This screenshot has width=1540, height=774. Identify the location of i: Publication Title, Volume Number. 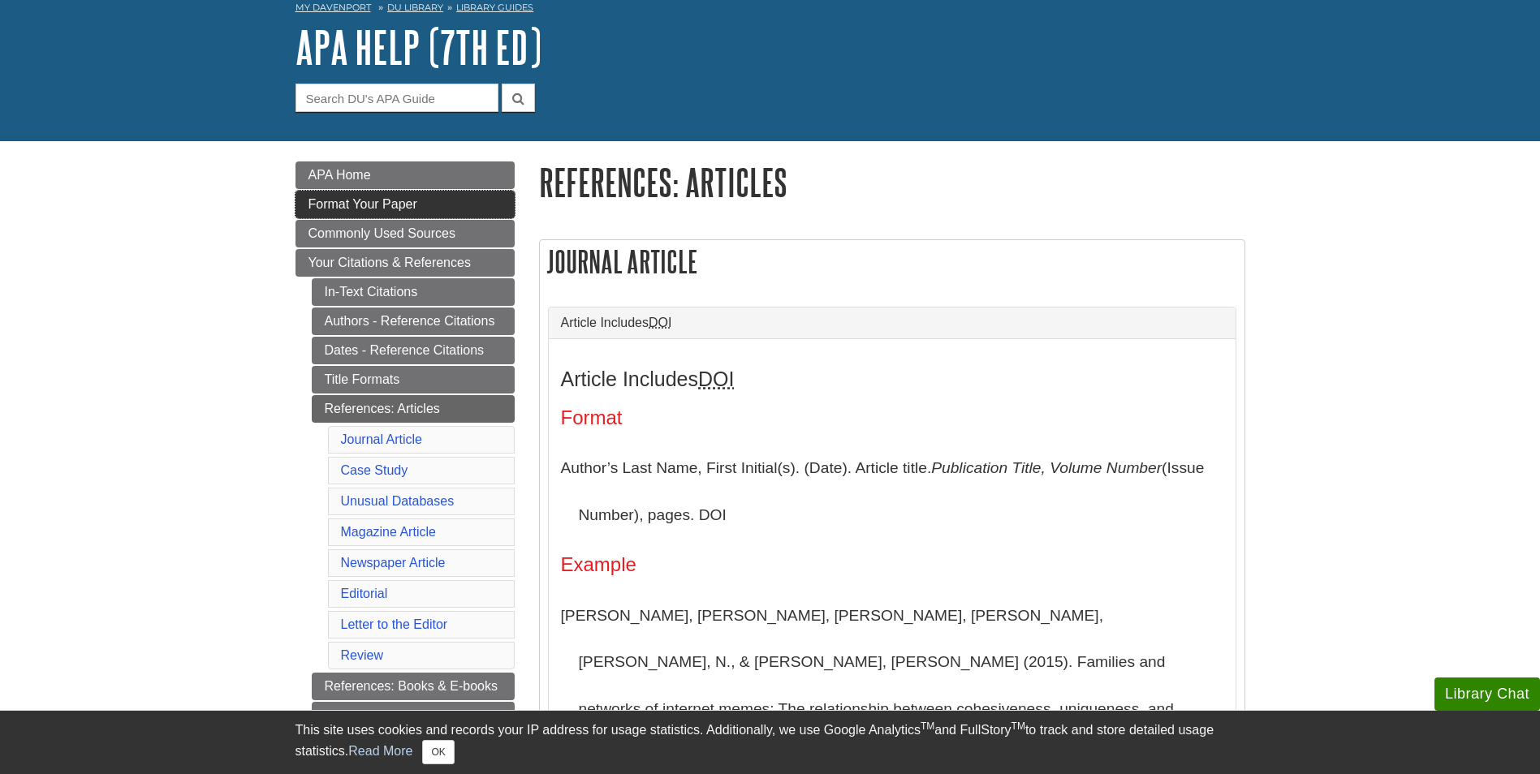
(1046, 468).